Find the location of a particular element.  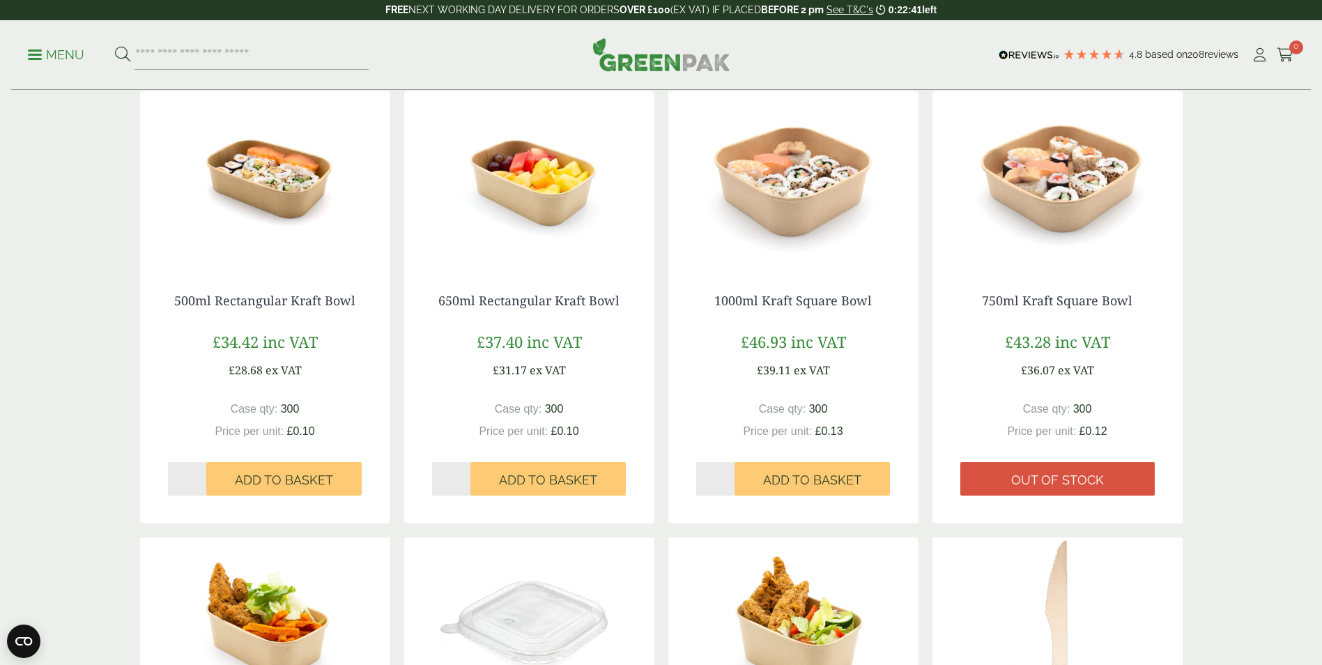

strong: FREE is located at coordinates (397, 10).